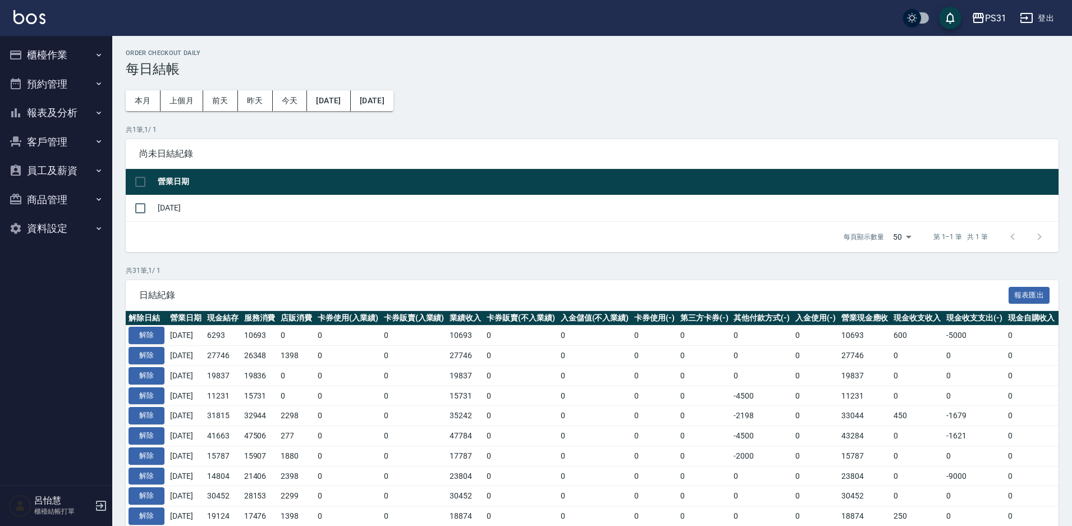 The height and width of the screenshot is (526, 1072). What do you see at coordinates (56, 55) in the screenshot?
I see `button: 櫃檯作業` at bounding box center [56, 55].